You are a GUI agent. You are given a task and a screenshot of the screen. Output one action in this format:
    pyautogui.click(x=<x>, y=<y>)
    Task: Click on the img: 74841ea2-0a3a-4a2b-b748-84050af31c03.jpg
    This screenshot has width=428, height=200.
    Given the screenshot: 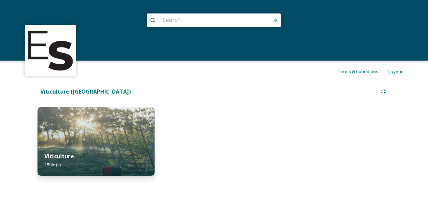 What is the action you would take?
    pyautogui.click(x=96, y=141)
    